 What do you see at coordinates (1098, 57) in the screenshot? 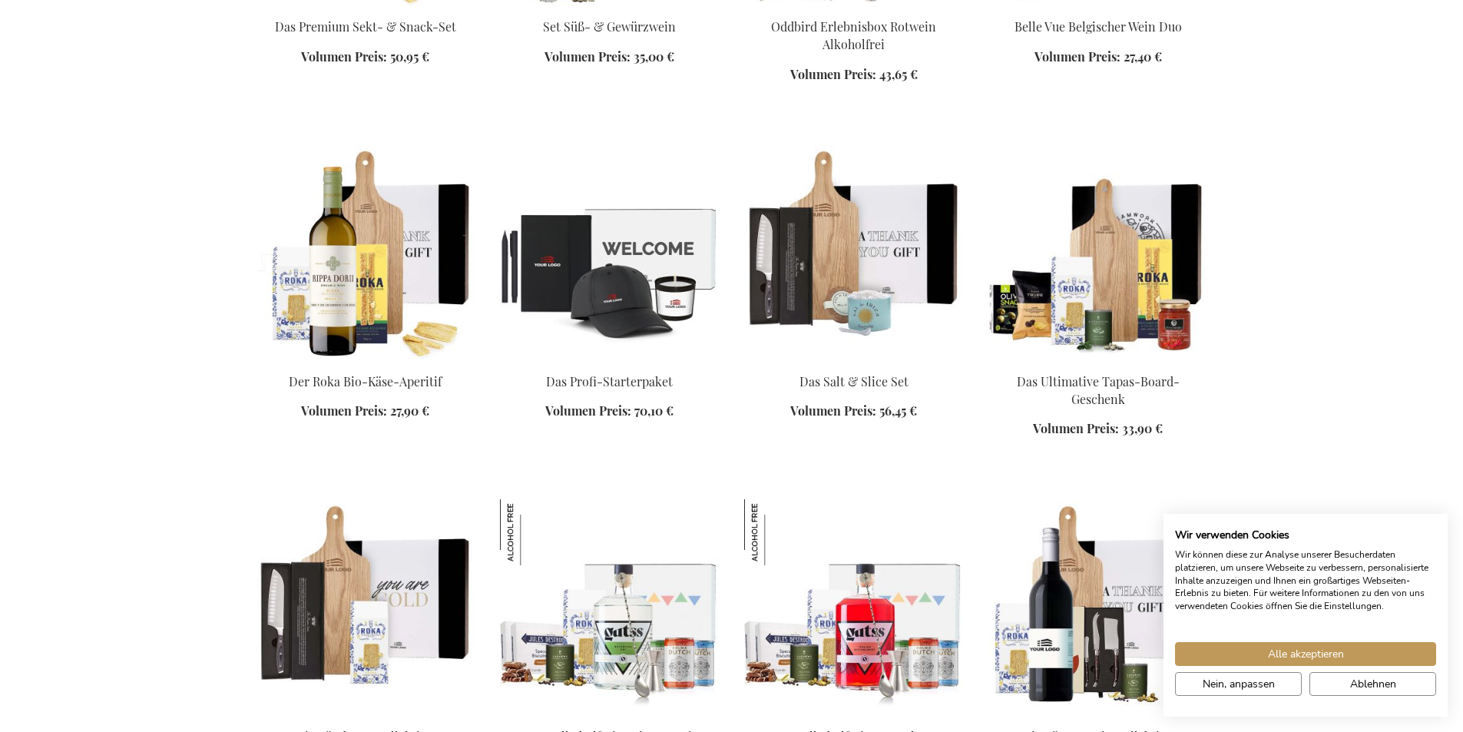
I see `a: Volumen Preis: 27,40 €` at bounding box center [1098, 57].